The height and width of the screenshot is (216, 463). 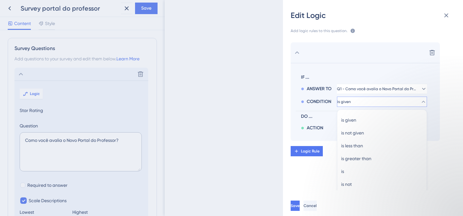 What do you see at coordinates (310, 206) in the screenshot?
I see `span: Cancel` at bounding box center [310, 206].